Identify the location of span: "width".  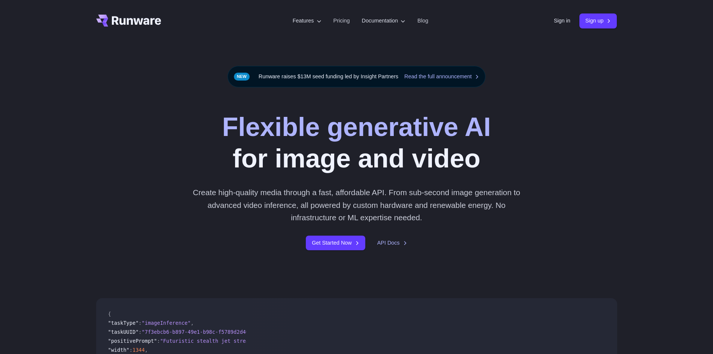
(119, 350).